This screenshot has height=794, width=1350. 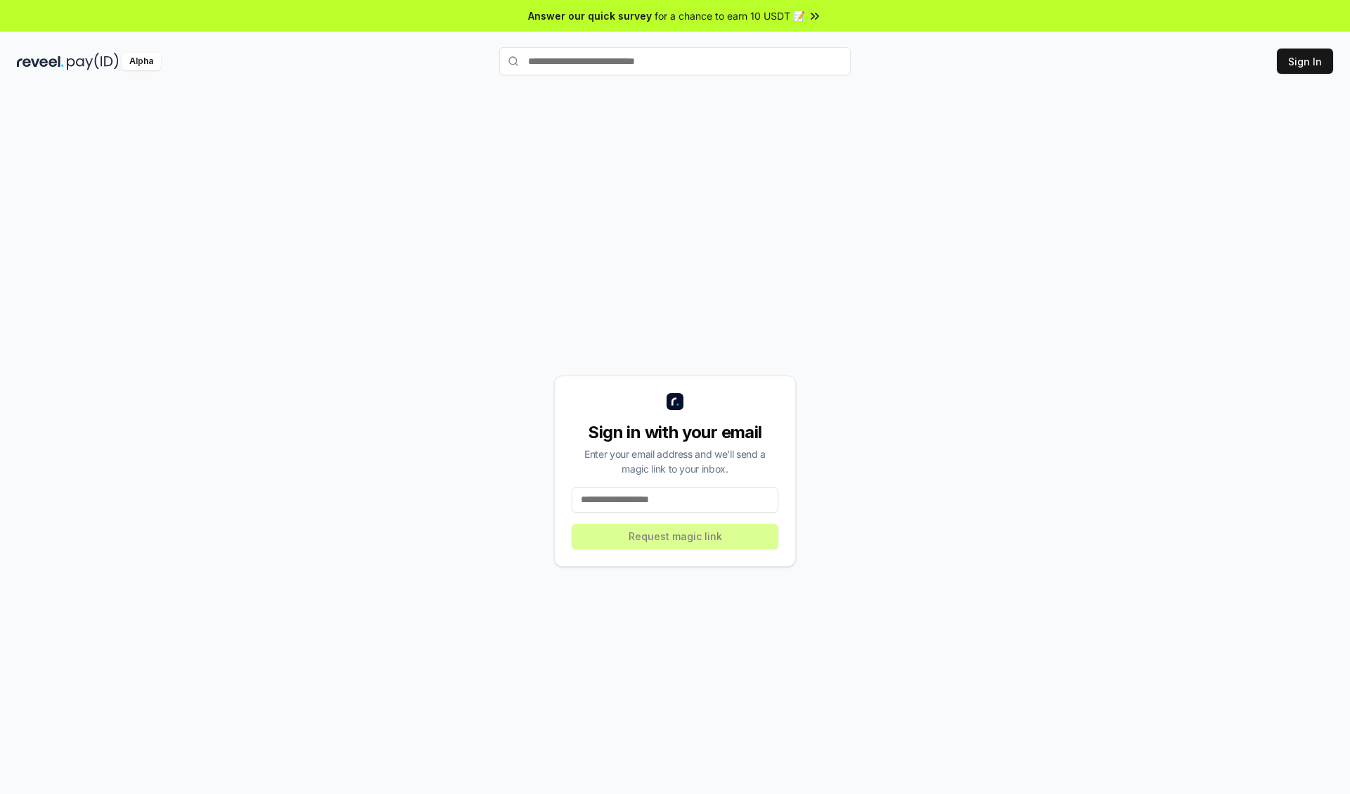 I want to click on span: for a chance to earn 10 USDT 📝, so click(x=730, y=15).